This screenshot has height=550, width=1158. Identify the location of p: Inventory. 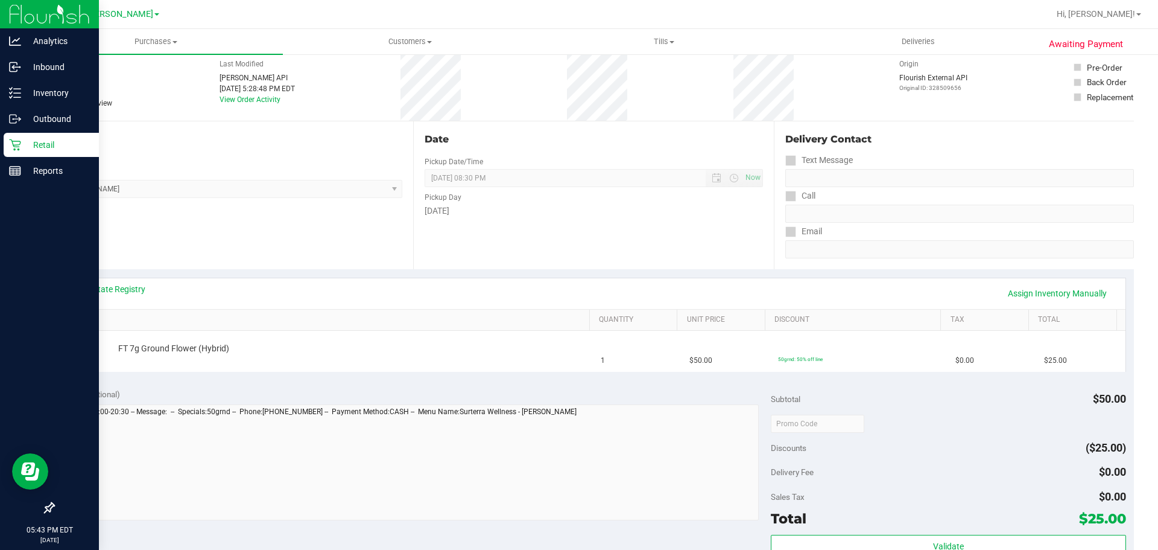
(57, 93).